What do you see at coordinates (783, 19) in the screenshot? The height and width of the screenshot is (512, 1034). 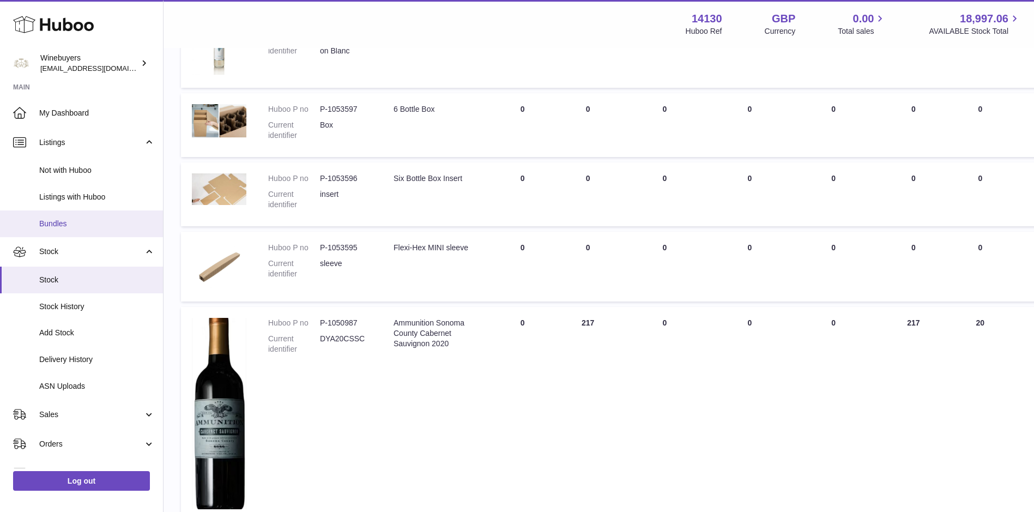 I see `strong: GBP` at bounding box center [783, 19].